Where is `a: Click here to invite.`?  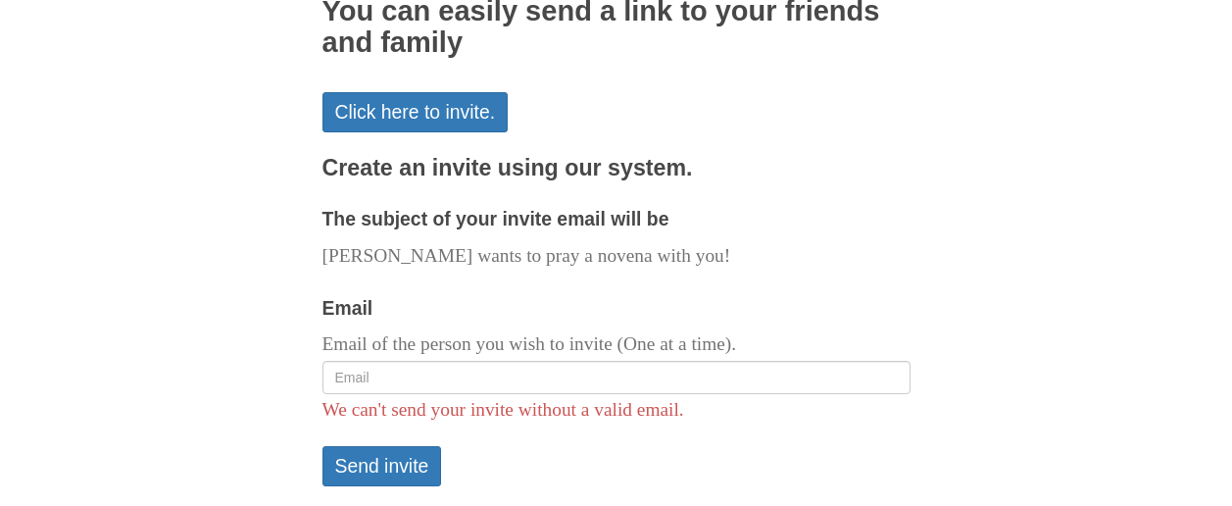 a: Click here to invite. is located at coordinates (416, 112).